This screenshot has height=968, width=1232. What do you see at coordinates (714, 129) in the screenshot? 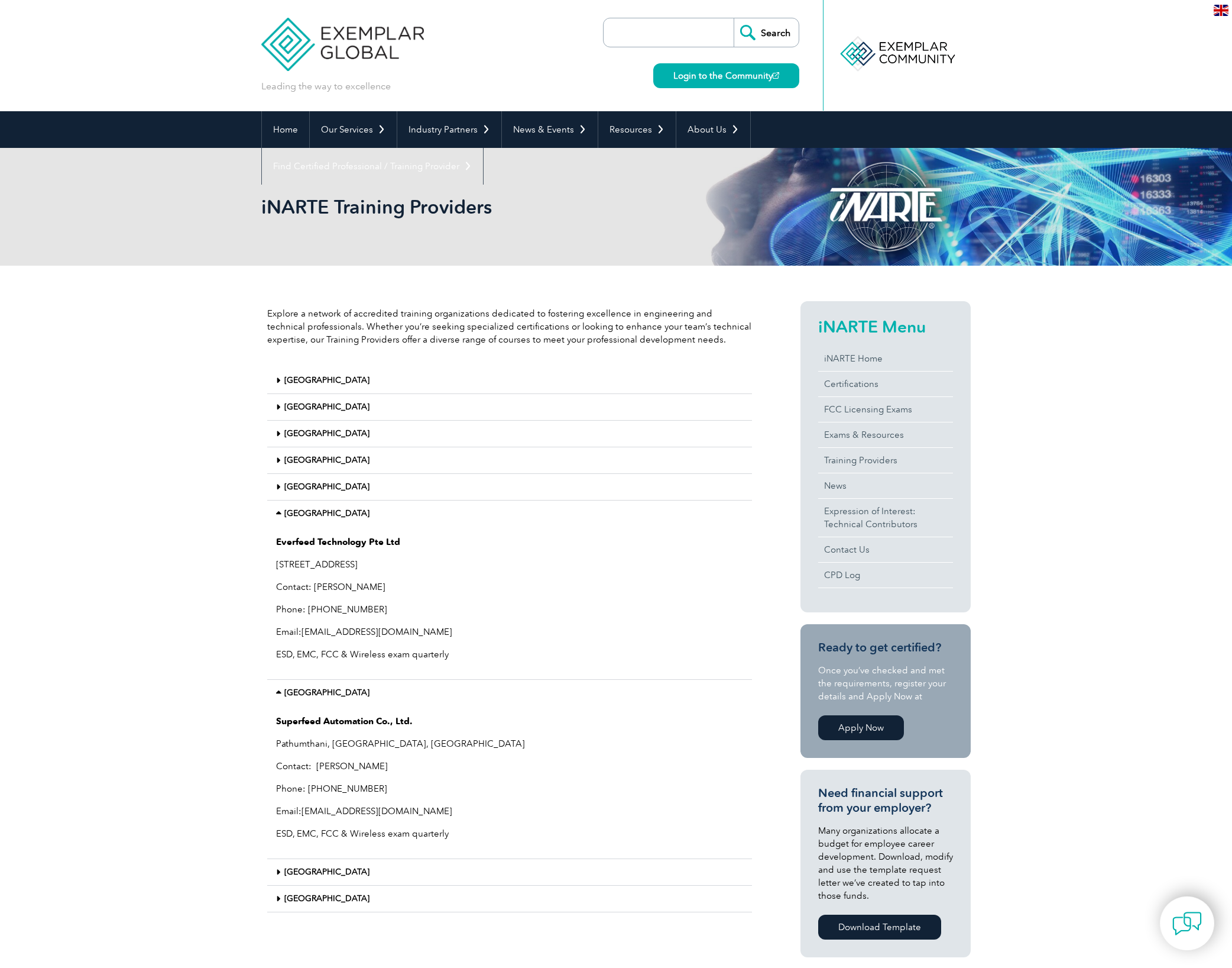
I see `a: About Us` at bounding box center [714, 129].